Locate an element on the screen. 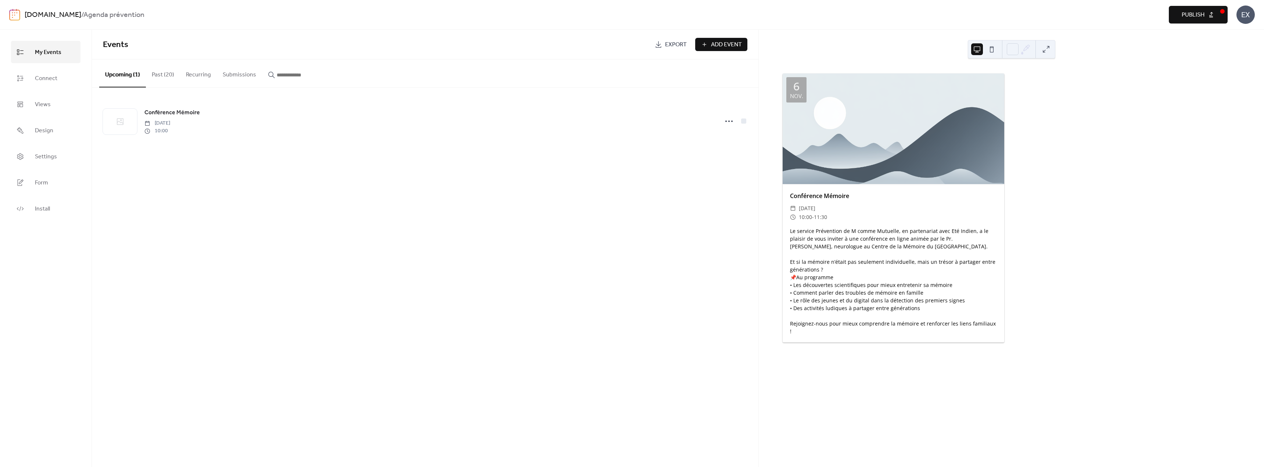 This screenshot has height=467, width=1264. button: Recurring is located at coordinates (198, 73).